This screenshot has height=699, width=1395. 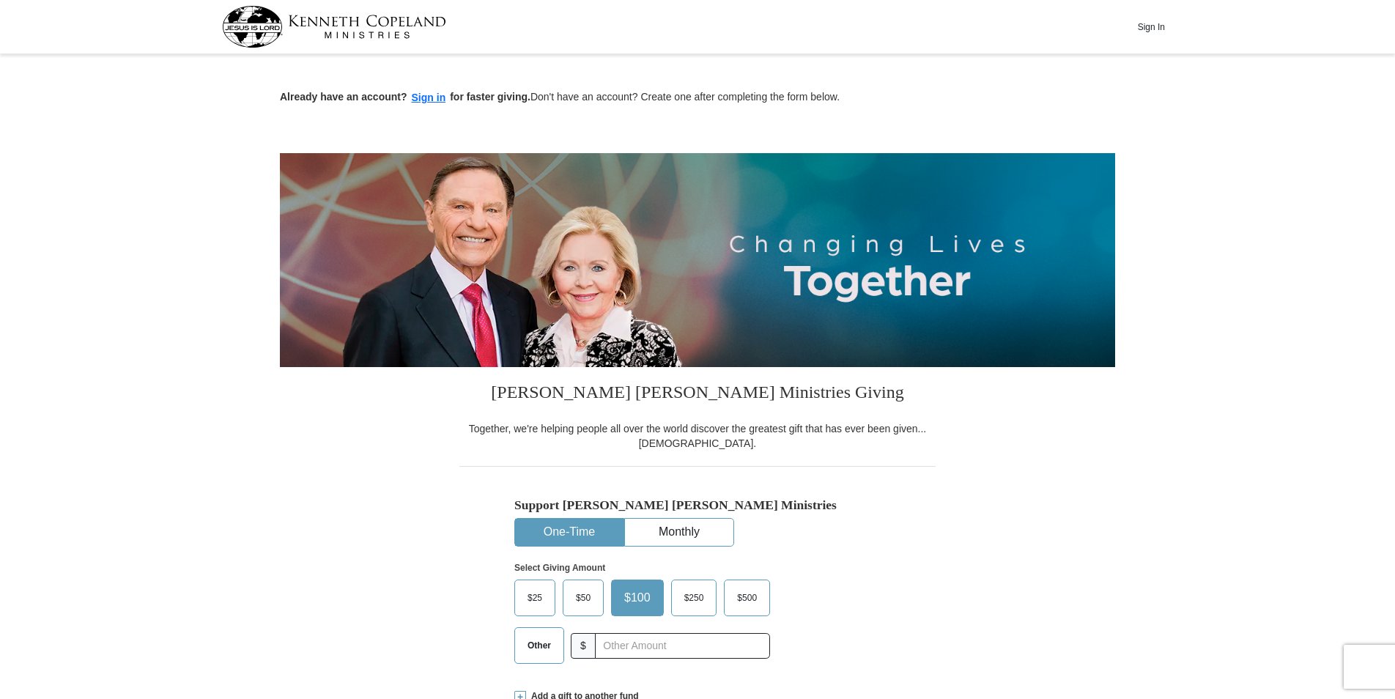 I want to click on div: Together, we're helping people all over the world discover the greatest gift that has ever been g..., so click(x=698, y=436).